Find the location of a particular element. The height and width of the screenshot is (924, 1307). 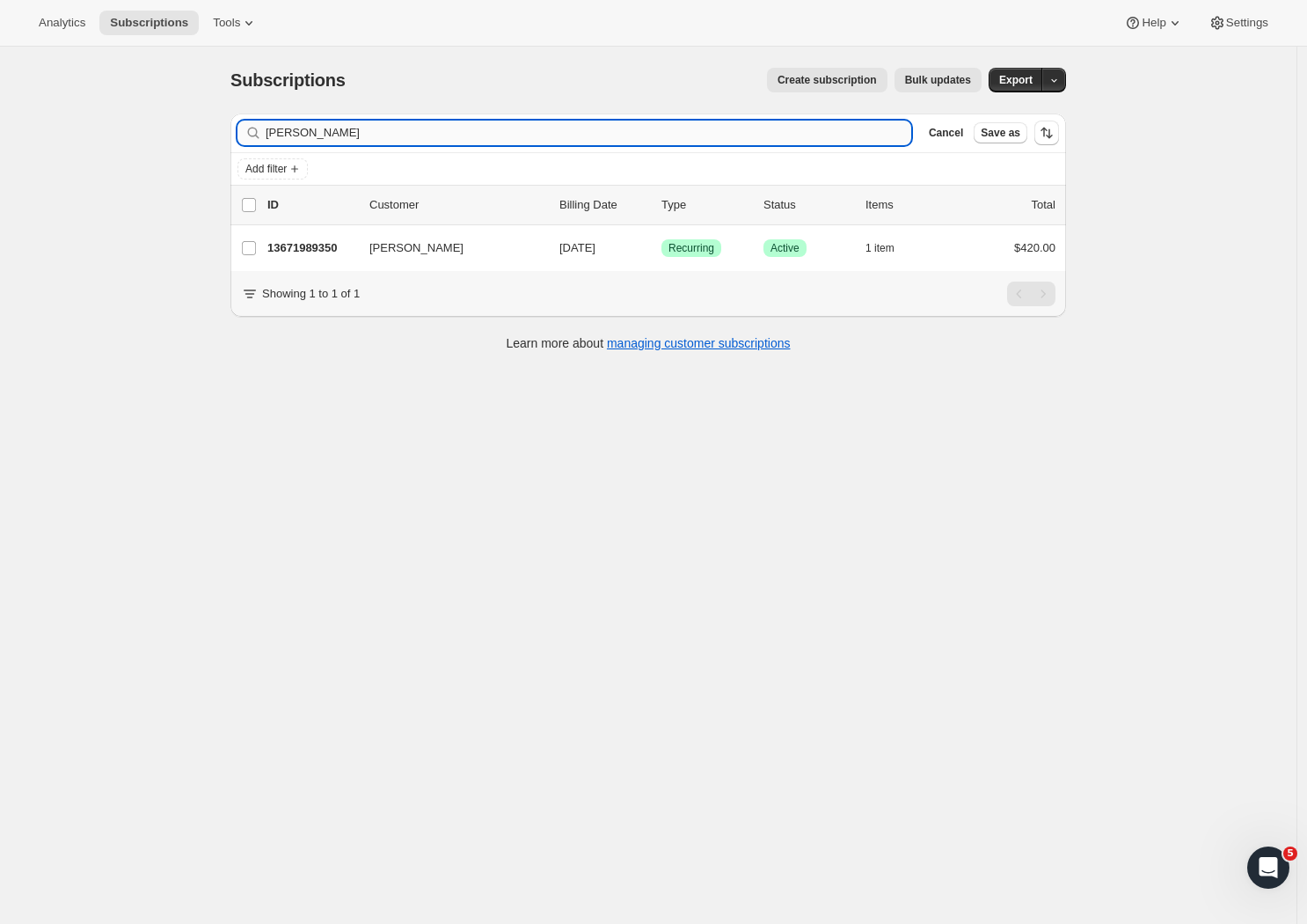

span: Bulk updates is located at coordinates (938, 80).